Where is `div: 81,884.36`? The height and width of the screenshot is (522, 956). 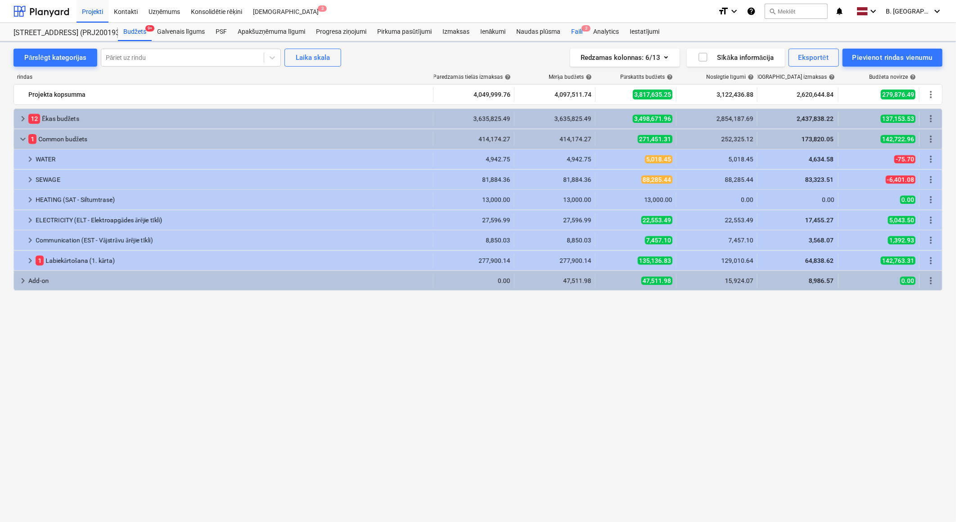 div: 81,884.36 is located at coordinates (555, 180).